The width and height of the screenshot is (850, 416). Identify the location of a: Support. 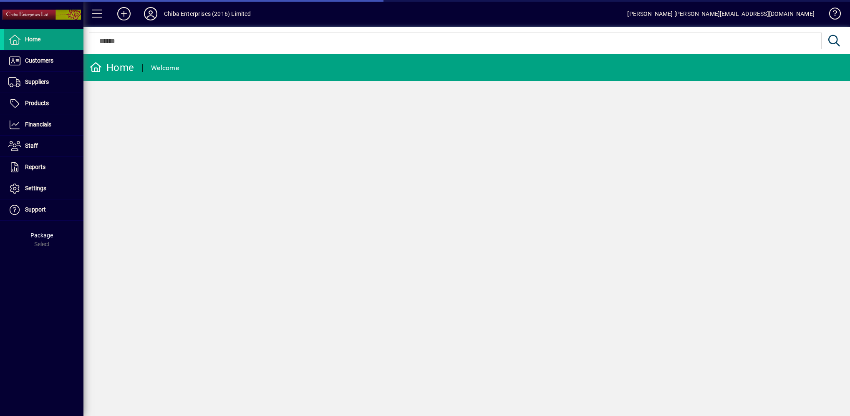
(44, 210).